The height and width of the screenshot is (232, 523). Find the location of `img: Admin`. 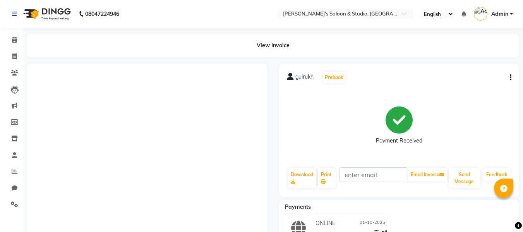

img: Admin is located at coordinates (480, 14).